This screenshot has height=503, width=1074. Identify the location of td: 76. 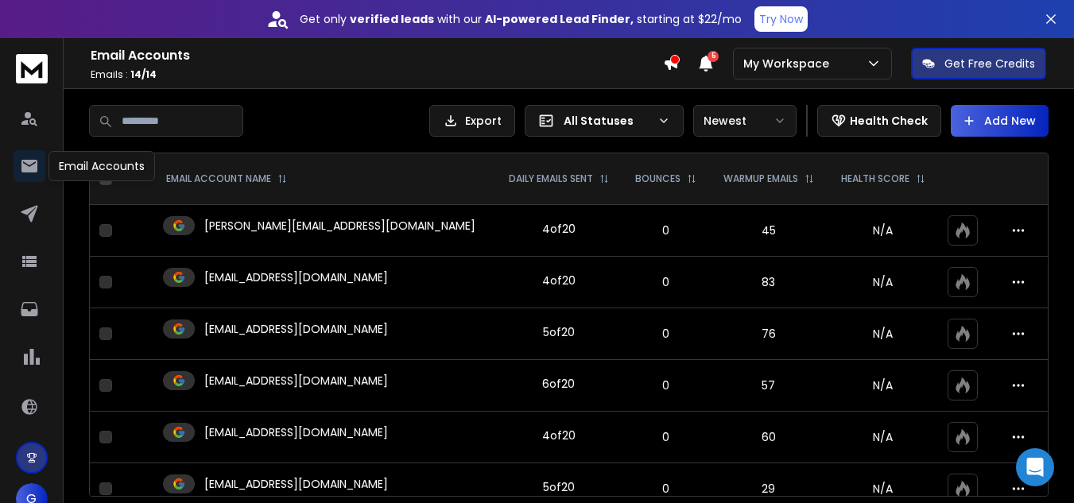
(769, 334).